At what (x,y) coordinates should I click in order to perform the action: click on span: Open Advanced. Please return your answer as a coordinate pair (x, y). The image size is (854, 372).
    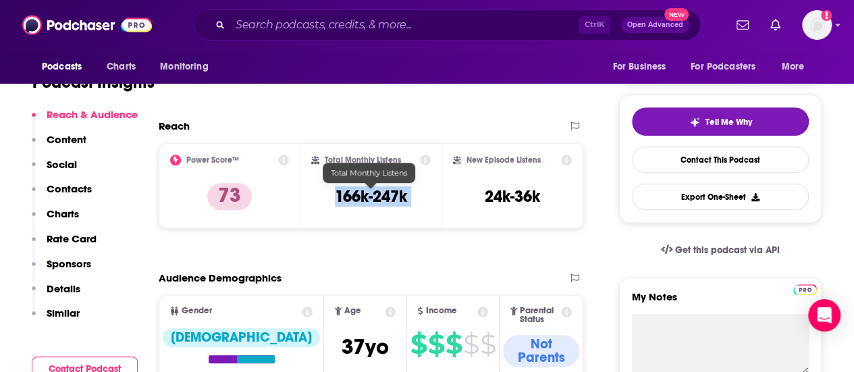
    Looking at the image, I should click on (655, 25).